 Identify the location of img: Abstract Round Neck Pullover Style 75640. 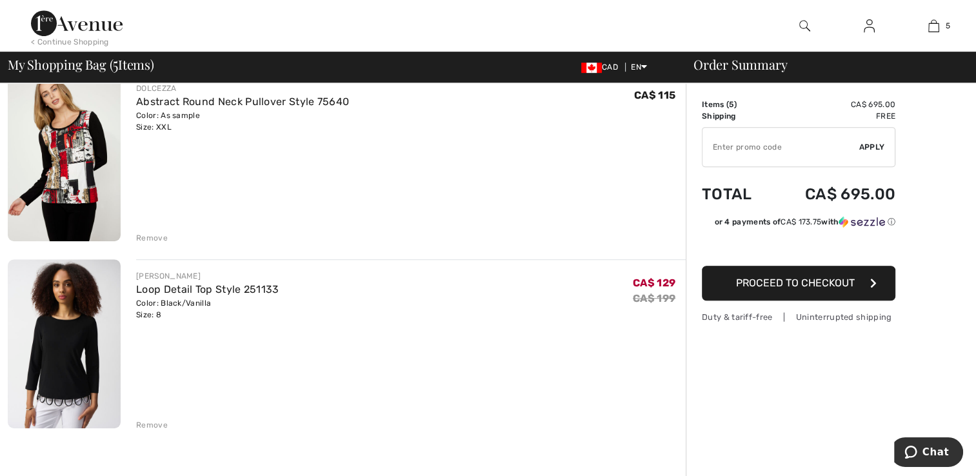
(64, 156).